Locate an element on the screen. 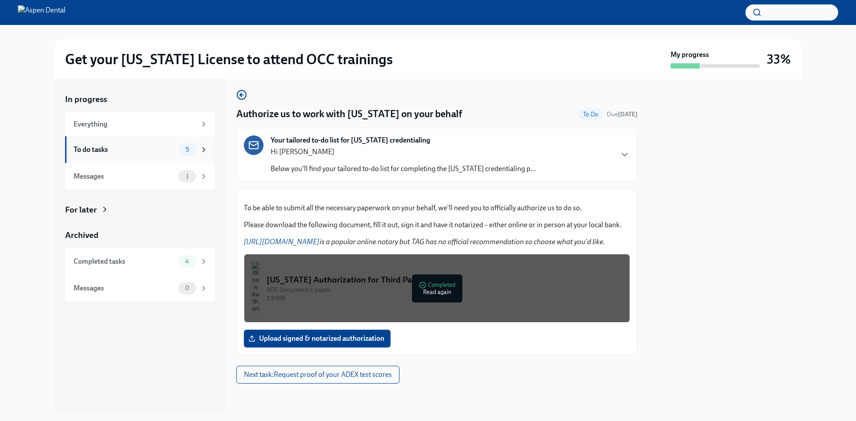 This screenshot has width=856, height=421. p: To be able to submit all the necessary paperwork on your behalf, we'll need you to officially aut... is located at coordinates (437, 208).